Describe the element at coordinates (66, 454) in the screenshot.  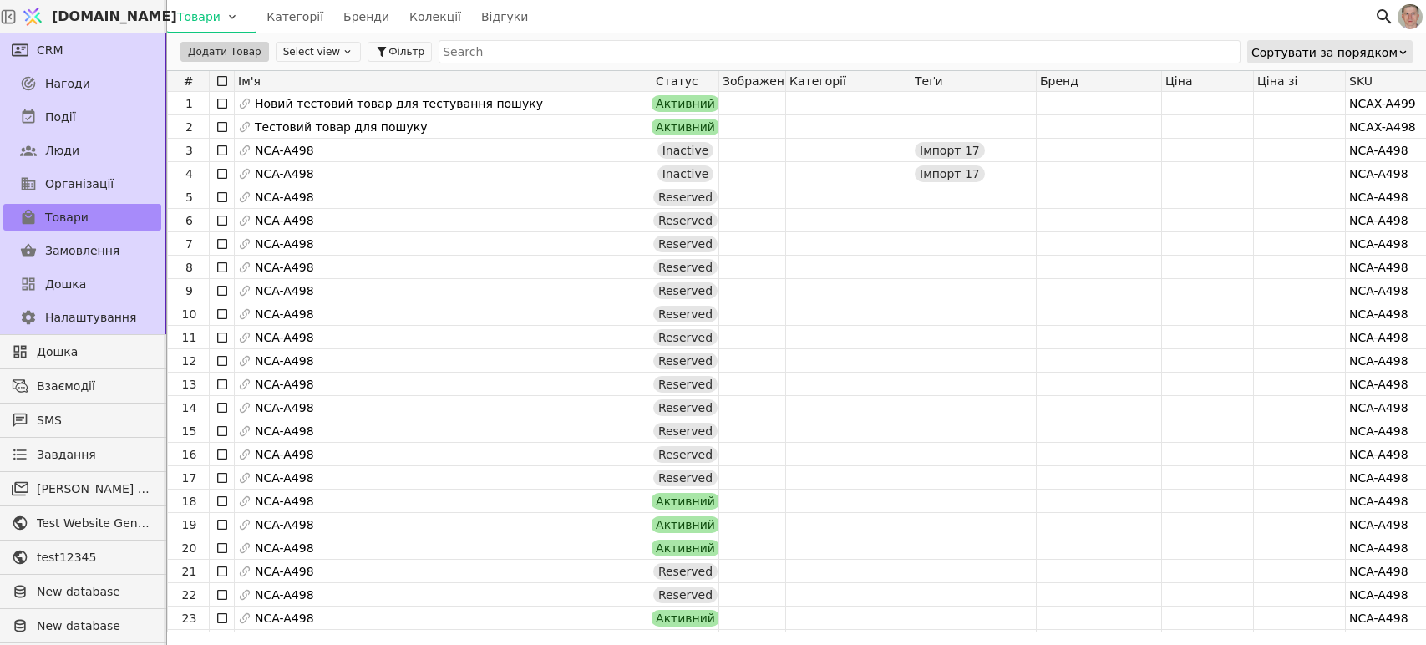
I see `span: Завдання` at that location.